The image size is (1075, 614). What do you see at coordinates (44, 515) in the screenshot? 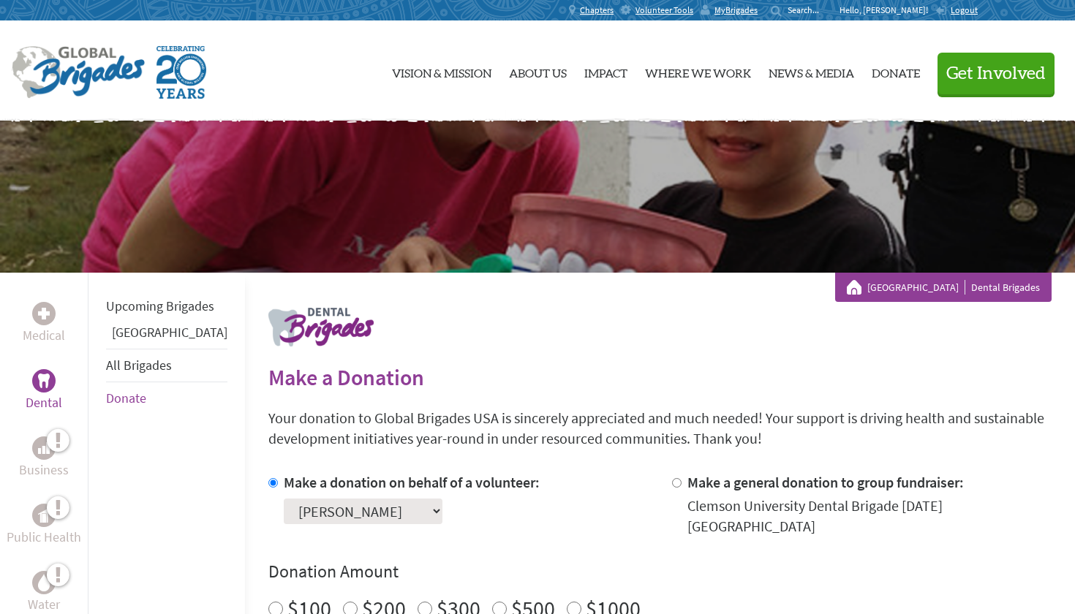
I see `img: Public Health` at bounding box center [44, 515].